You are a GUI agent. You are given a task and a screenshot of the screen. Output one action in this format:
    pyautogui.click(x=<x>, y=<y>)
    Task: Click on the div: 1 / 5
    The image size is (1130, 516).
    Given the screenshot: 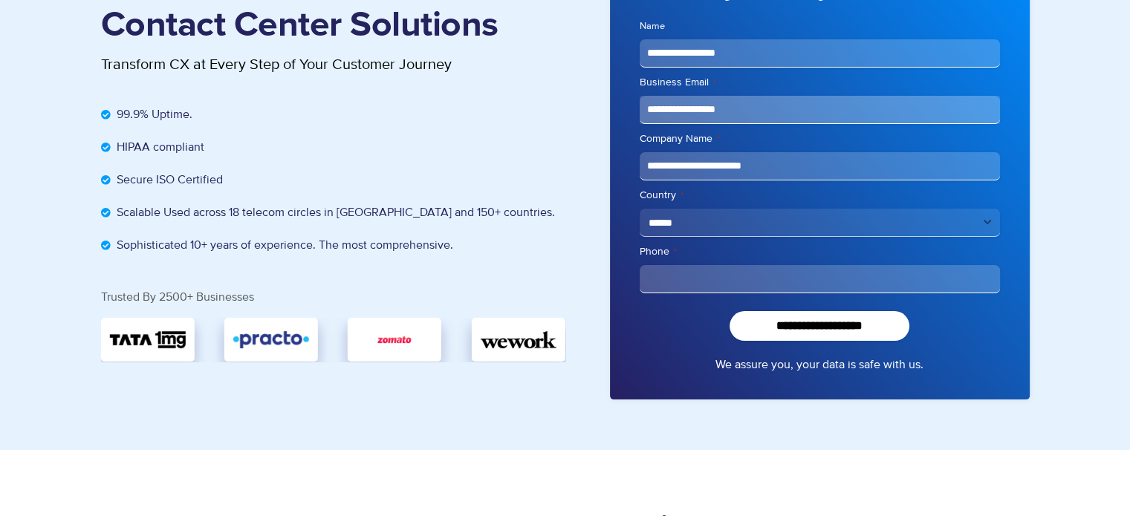 What is the action you would take?
    pyautogui.click(x=148, y=340)
    